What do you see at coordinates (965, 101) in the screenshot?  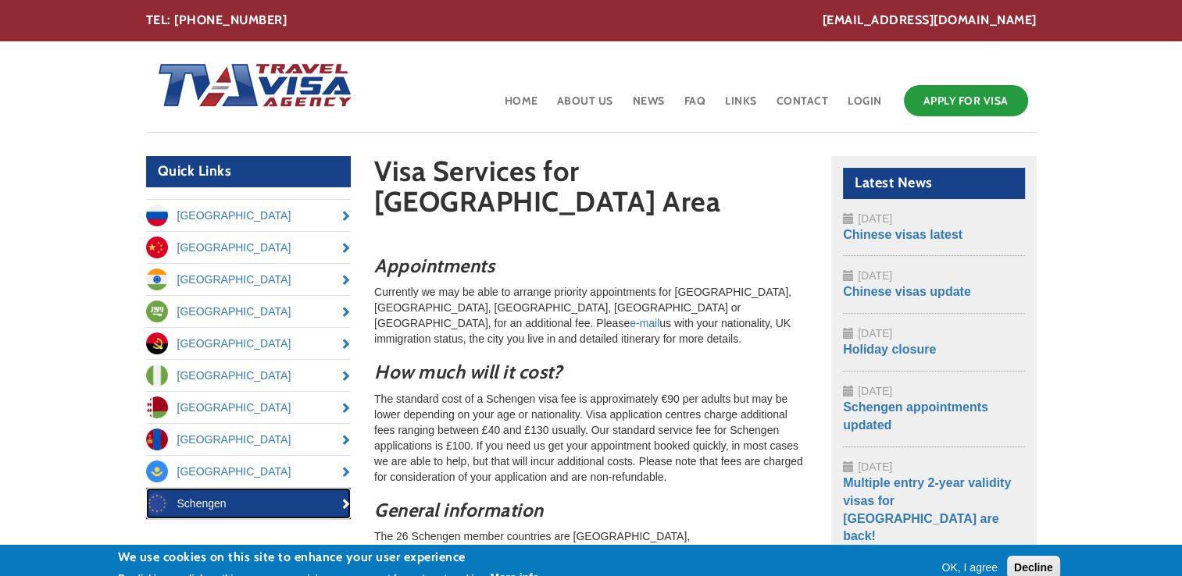 I see `a: Apply for Visa` at bounding box center [965, 101].